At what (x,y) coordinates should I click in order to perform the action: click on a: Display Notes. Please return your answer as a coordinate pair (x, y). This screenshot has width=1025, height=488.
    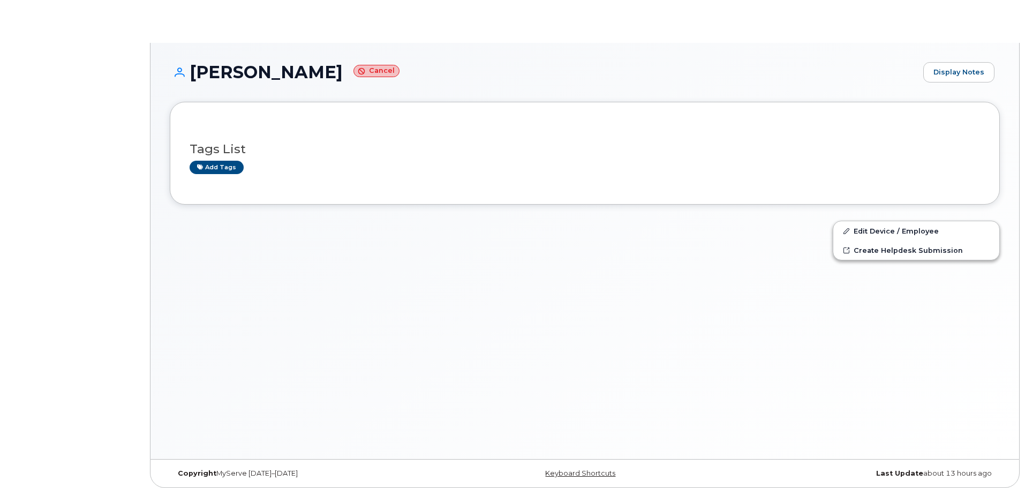
    Looking at the image, I should click on (959, 72).